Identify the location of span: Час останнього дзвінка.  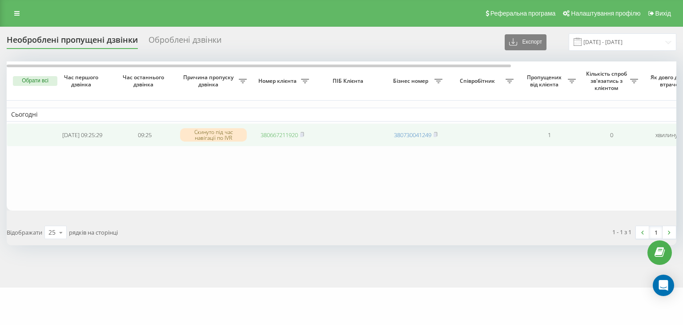
(145, 81).